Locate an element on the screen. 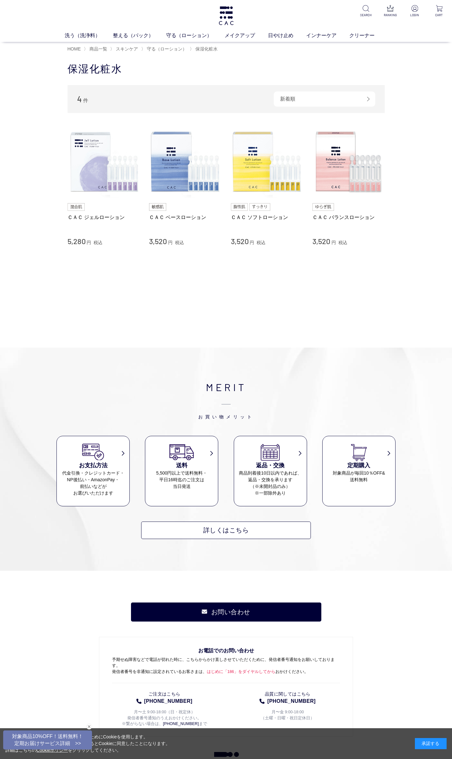 The image size is (452, 759). span: お電話でのお問い合わせ is located at coordinates (226, 651).